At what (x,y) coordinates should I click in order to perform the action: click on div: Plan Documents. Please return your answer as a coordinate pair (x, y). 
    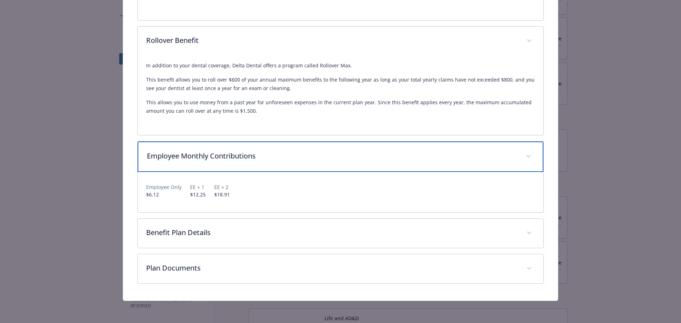
    Looking at the image, I should click on (341, 269).